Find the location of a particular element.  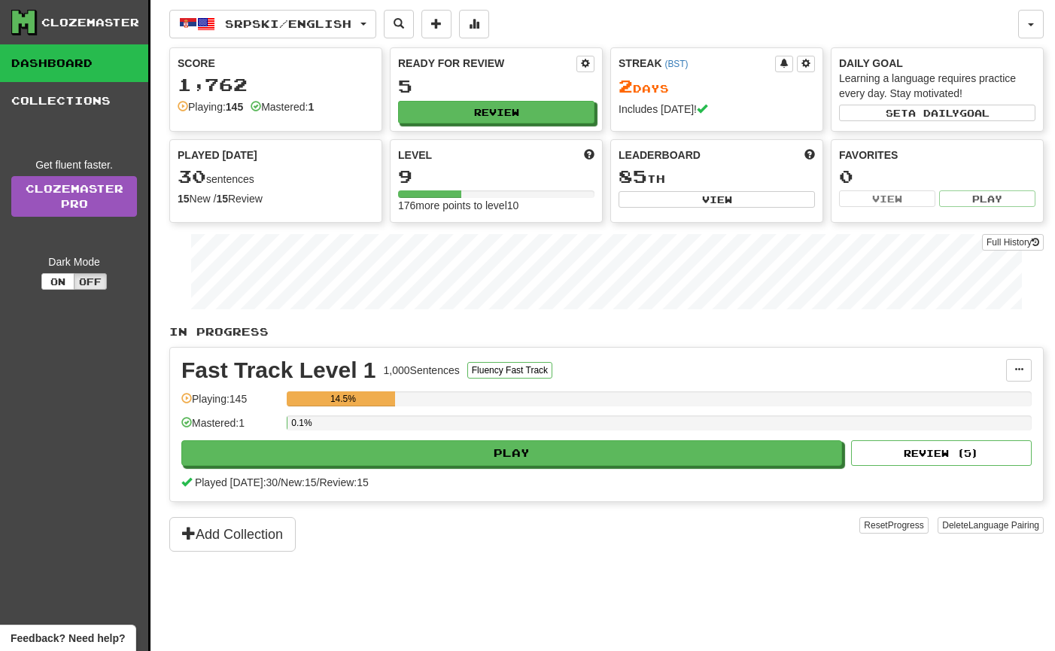

div: Playing: 145 is located at coordinates (230, 403).